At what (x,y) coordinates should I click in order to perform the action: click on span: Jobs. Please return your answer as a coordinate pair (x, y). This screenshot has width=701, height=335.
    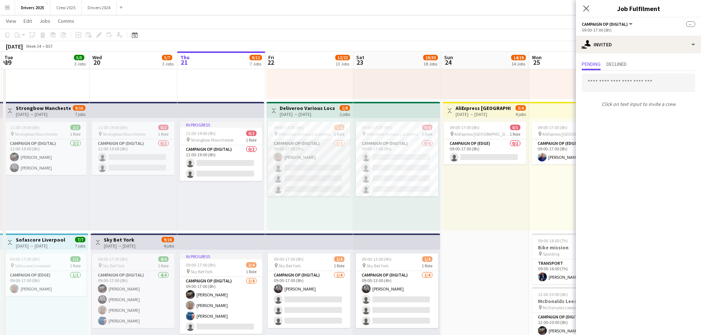
    Looking at the image, I should click on (45, 21).